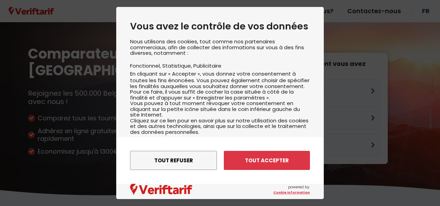  Describe the element at coordinates (220, 160) in the screenshot. I see `div: menu` at that location.